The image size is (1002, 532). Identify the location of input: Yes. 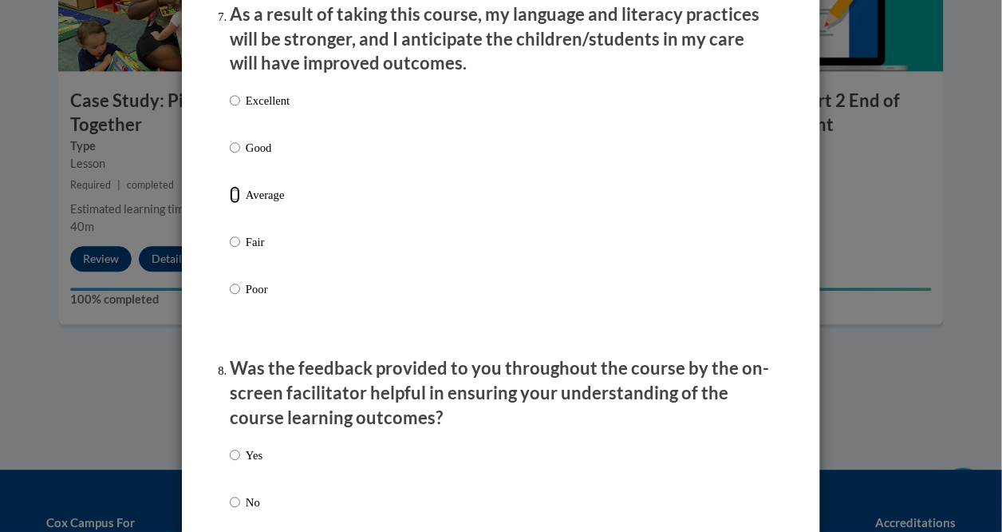
(235, 455).